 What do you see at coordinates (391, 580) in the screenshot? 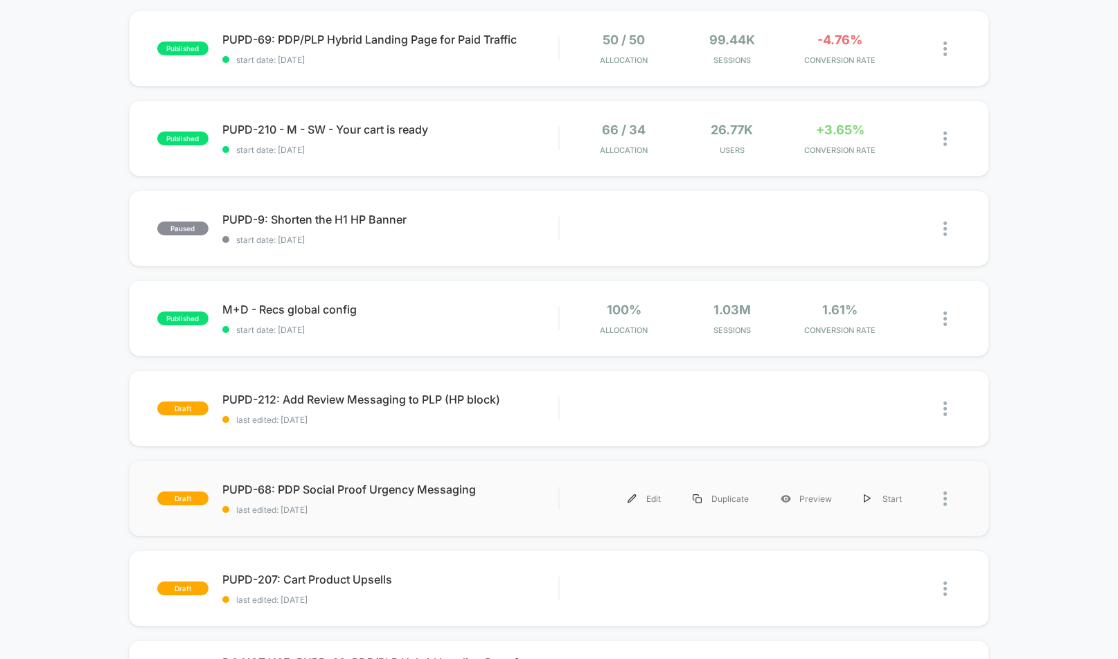
I see `span: PUPD-207: Cart Product Upsells` at bounding box center [391, 580].